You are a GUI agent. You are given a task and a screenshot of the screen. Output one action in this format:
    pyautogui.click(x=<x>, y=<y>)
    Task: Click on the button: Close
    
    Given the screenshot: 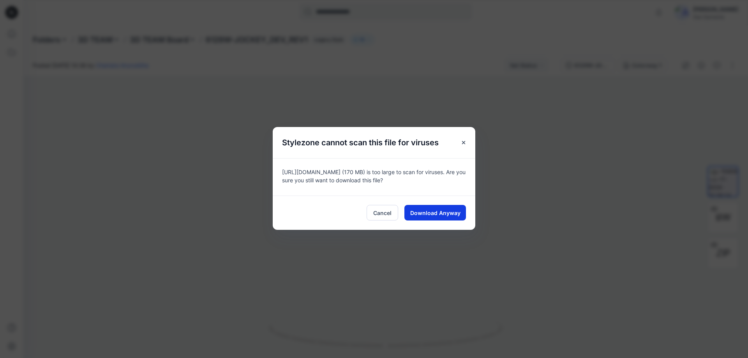 What is the action you would take?
    pyautogui.click(x=464, y=143)
    